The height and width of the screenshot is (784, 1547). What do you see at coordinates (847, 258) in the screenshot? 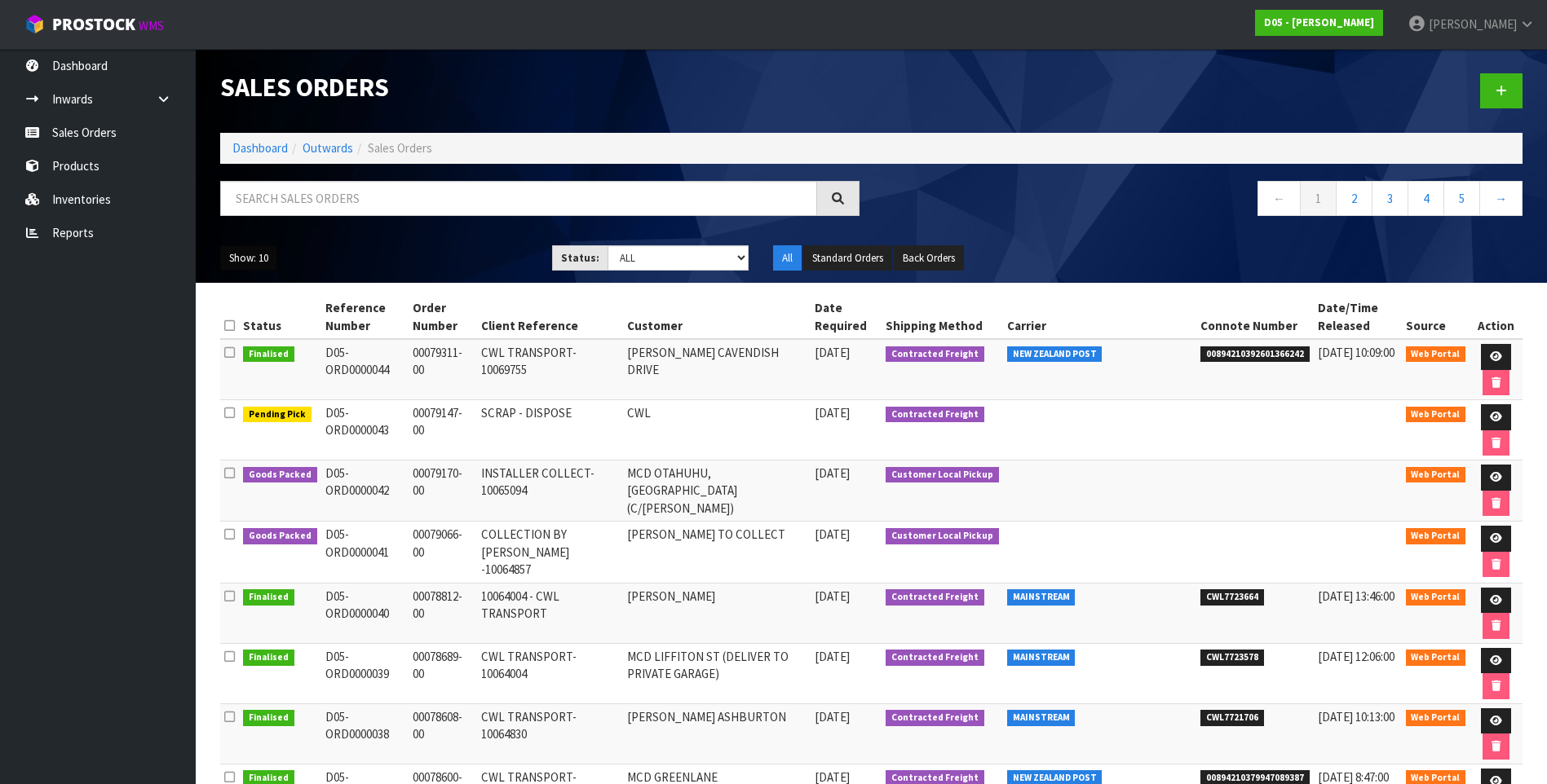
I see `button: Standard Orders` at bounding box center [847, 258].